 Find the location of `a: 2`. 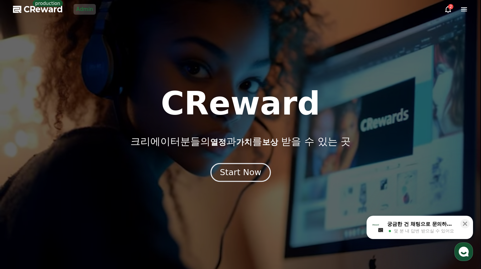

a: 2 is located at coordinates (448, 9).